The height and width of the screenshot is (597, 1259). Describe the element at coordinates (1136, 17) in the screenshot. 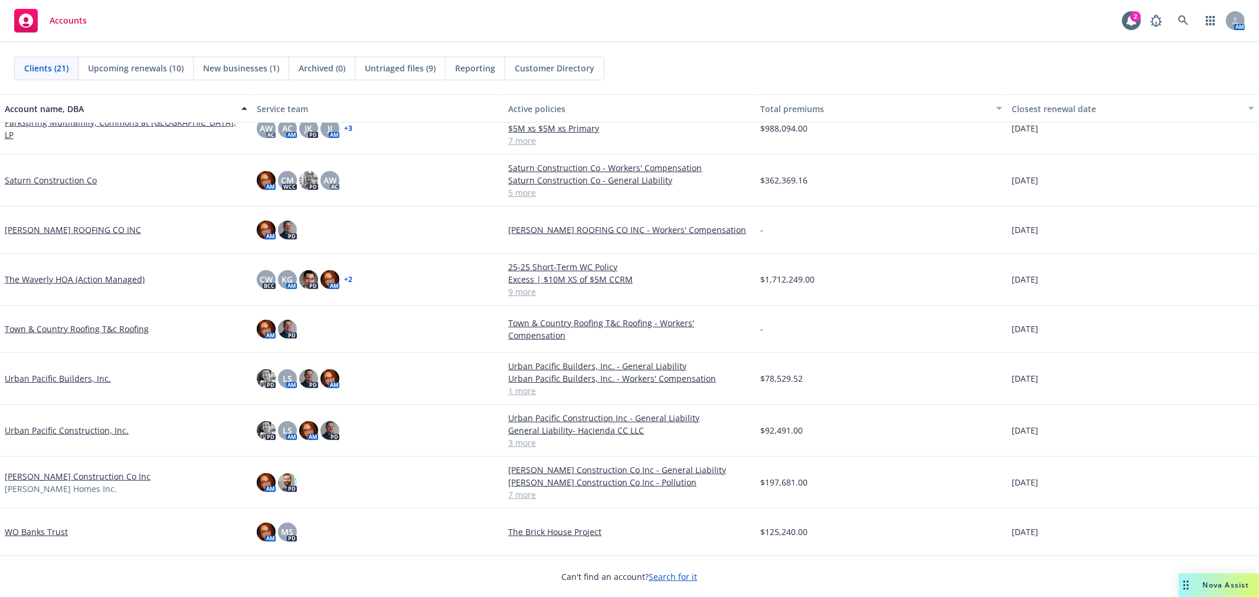

I see `div: 2` at that location.